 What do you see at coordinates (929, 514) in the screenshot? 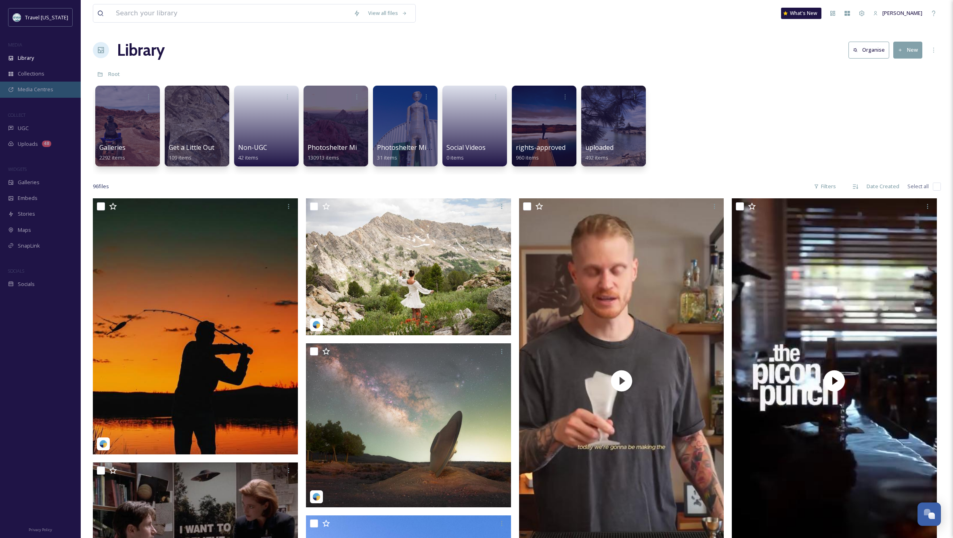
I see `button: Open Chat` at bounding box center [929, 514].